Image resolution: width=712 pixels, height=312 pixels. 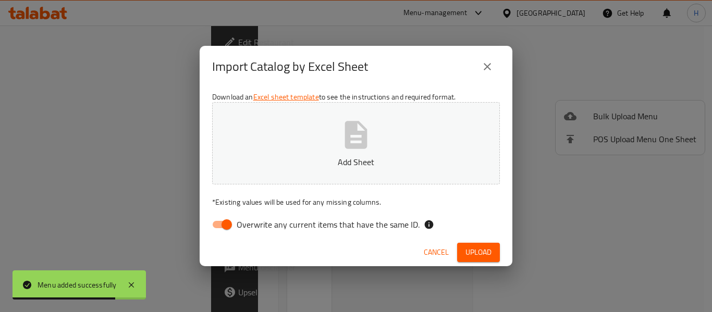 What do you see at coordinates (77, 285) in the screenshot?
I see `div: Menu added successfully` at bounding box center [77, 285].